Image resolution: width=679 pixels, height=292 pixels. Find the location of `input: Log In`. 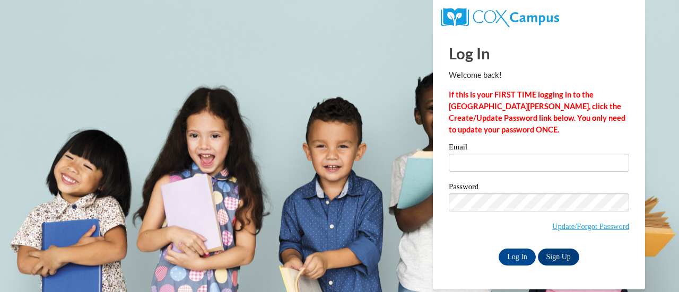

input: Log In is located at coordinates (517, 257).